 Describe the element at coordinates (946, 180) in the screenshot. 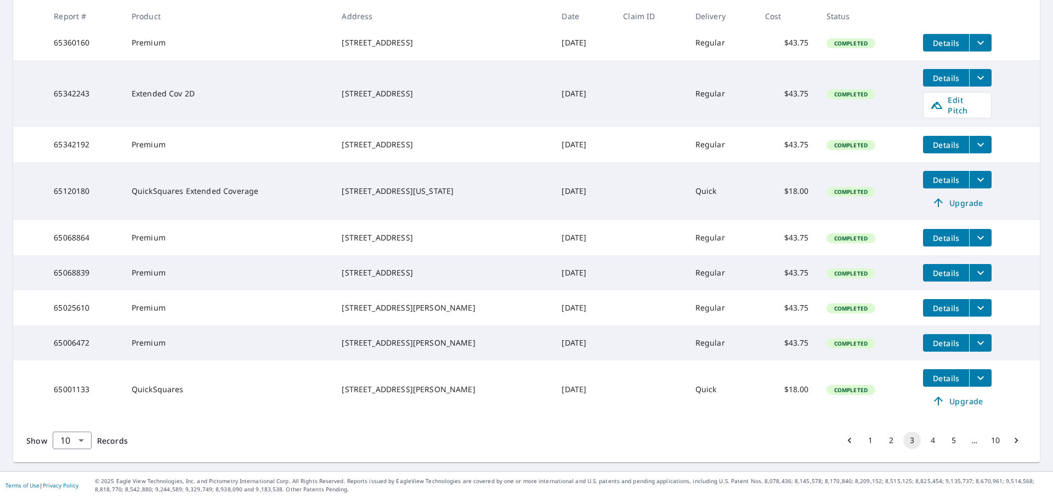

I see `button: detailsBtn-65120180` at that location.